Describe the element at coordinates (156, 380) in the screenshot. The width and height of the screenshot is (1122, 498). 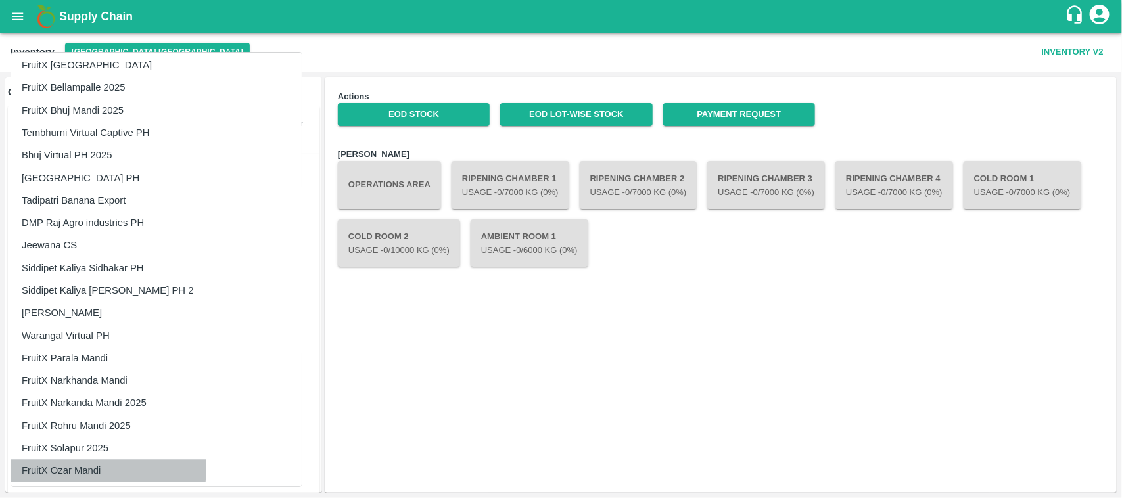
I see `li: FruitX Narkhanda Mandi` at that location.